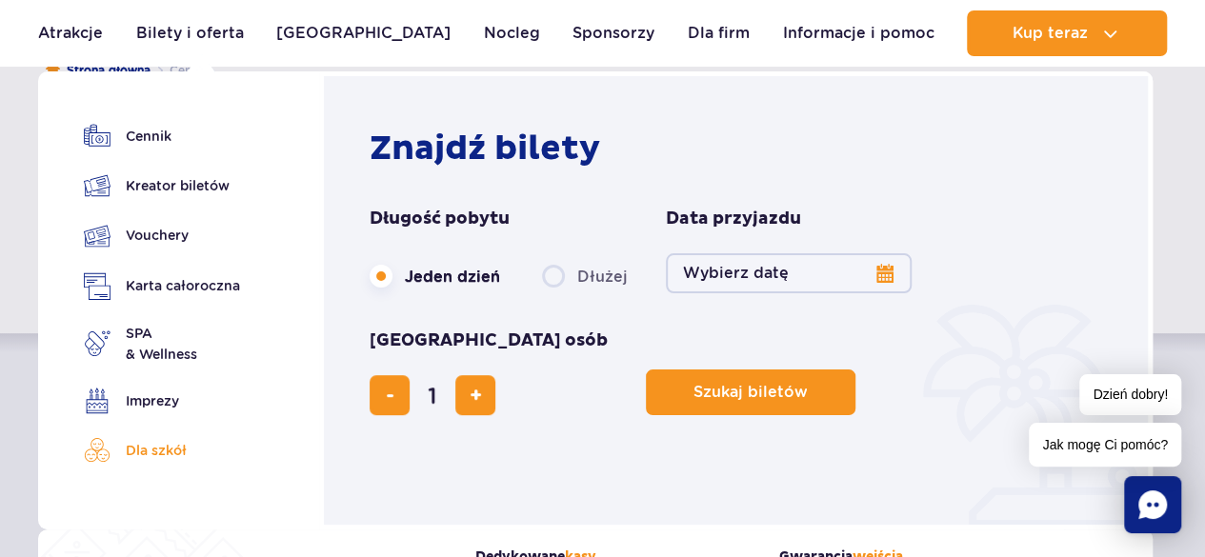 The width and height of the screenshot is (1205, 557). Describe the element at coordinates (1152, 505) in the screenshot. I see `div: Chat` at that location.